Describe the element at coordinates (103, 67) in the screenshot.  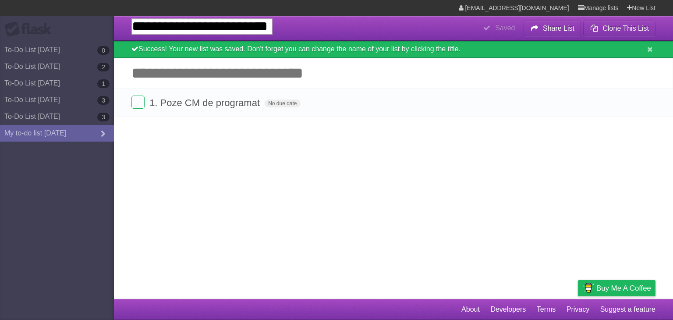
I see `b: 2` at that location.